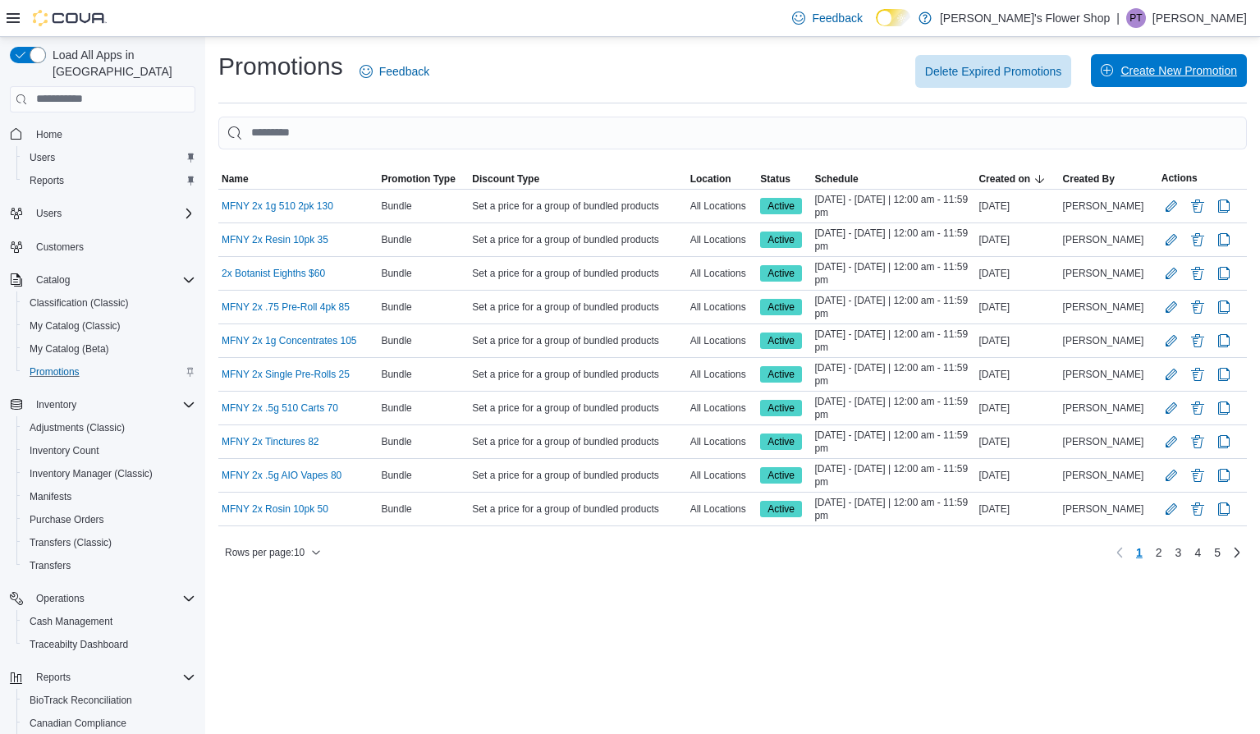 The width and height of the screenshot is (1260, 734). I want to click on a: Feedback, so click(394, 71).